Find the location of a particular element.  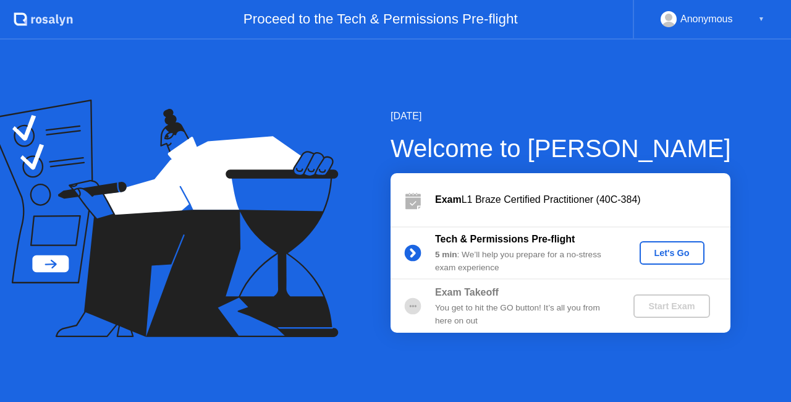

b: Tech & Permissions Pre-flight is located at coordinates (505, 239).